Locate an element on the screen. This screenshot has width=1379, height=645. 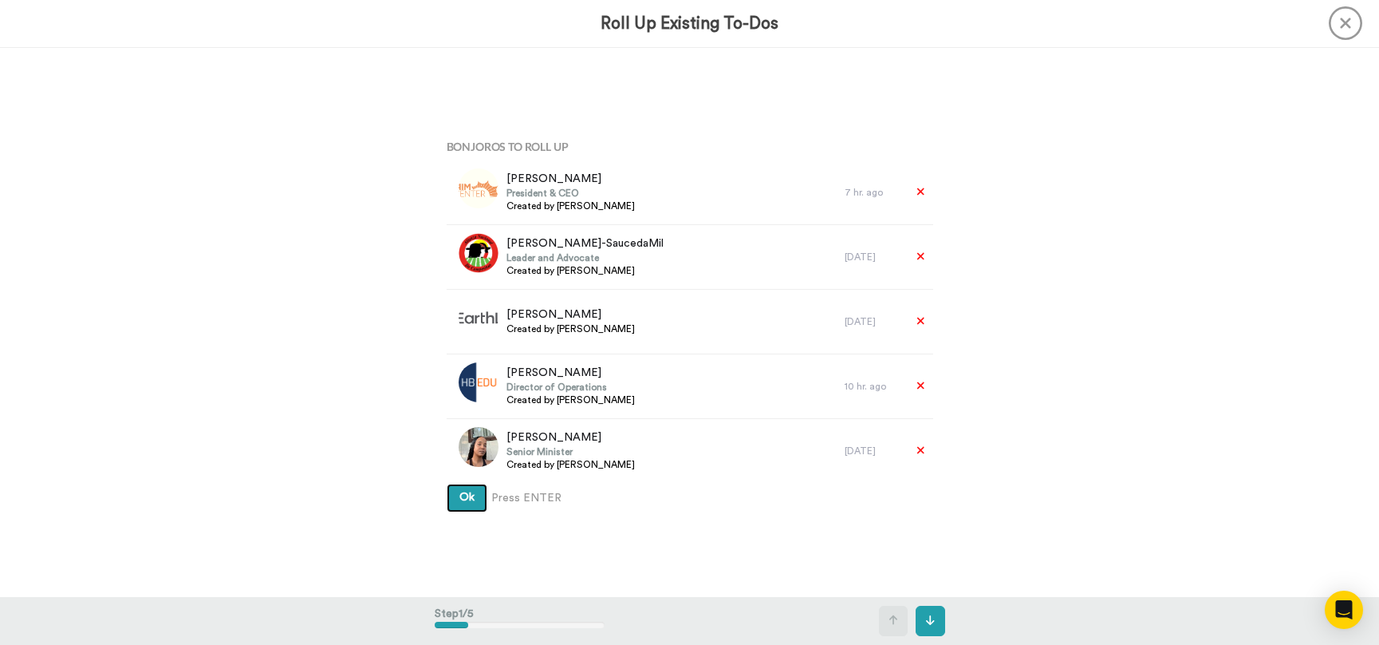
img: 0b168ffb-b97b-45cf-85b2-a6d3f07b480e.png is located at coordinates (479, 253).